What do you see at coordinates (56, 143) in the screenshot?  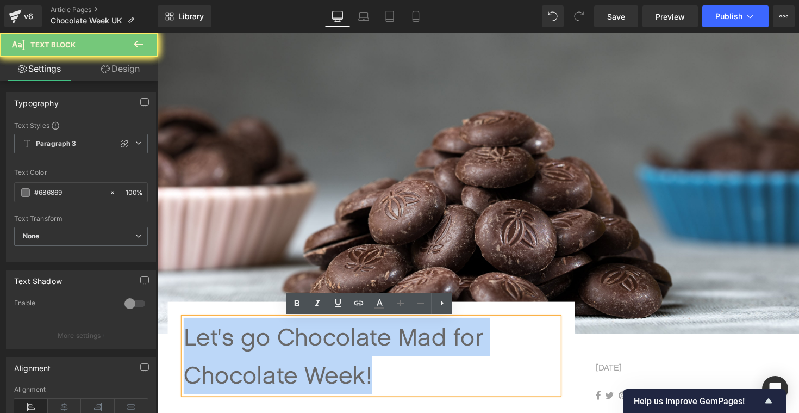 I see `b: Paragraph 3` at bounding box center [56, 143].